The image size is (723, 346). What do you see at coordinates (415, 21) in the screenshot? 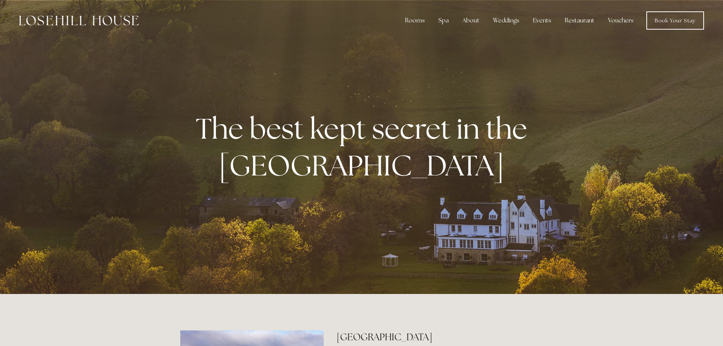
I see `div: Rooms` at bounding box center [415, 21].